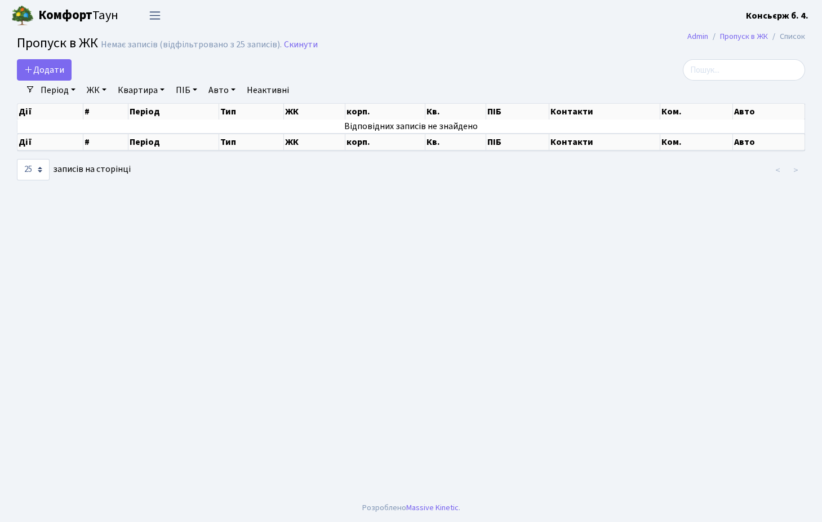  What do you see at coordinates (787, 37) in the screenshot?
I see `li: Список` at bounding box center [787, 37].